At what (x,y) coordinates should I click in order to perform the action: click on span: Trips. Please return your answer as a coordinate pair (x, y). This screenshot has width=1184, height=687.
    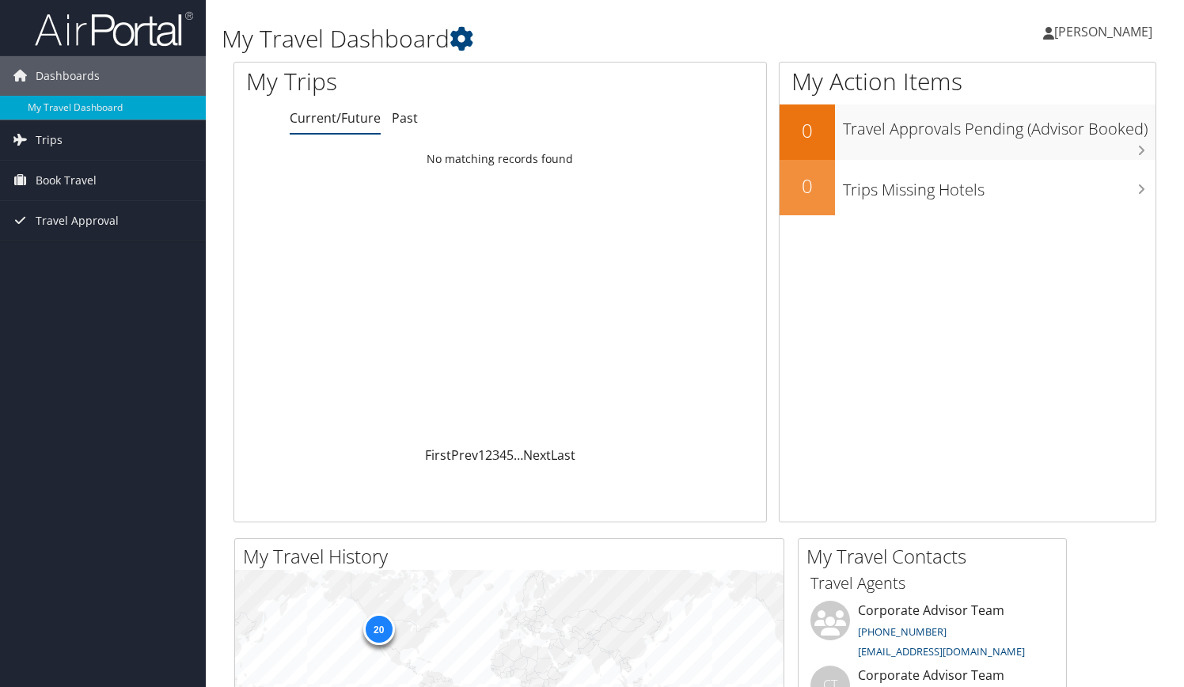
    Looking at the image, I should click on (49, 140).